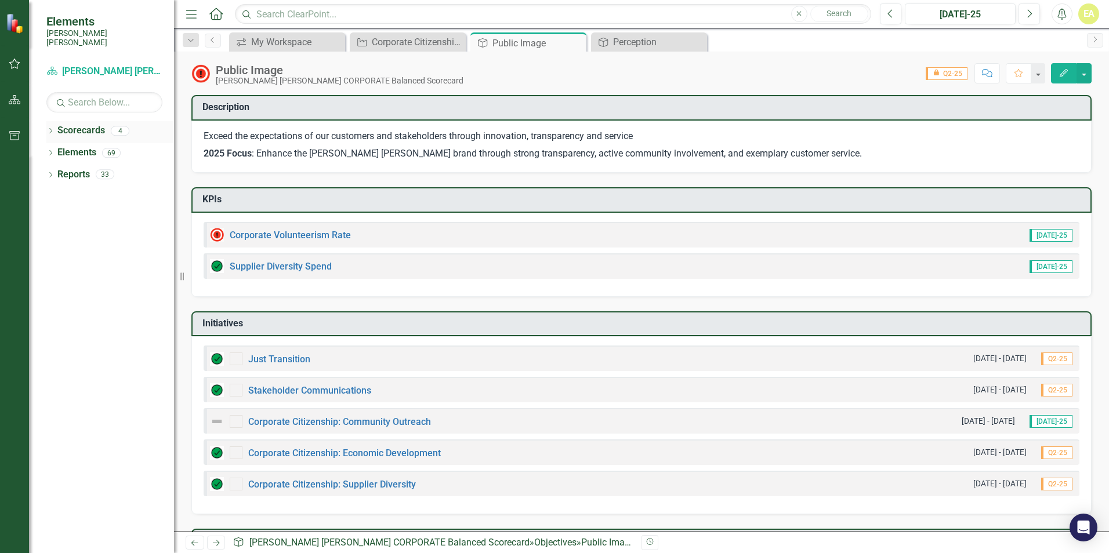  What do you see at coordinates (77, 153) in the screenshot?
I see `a: Elements` at bounding box center [77, 153].